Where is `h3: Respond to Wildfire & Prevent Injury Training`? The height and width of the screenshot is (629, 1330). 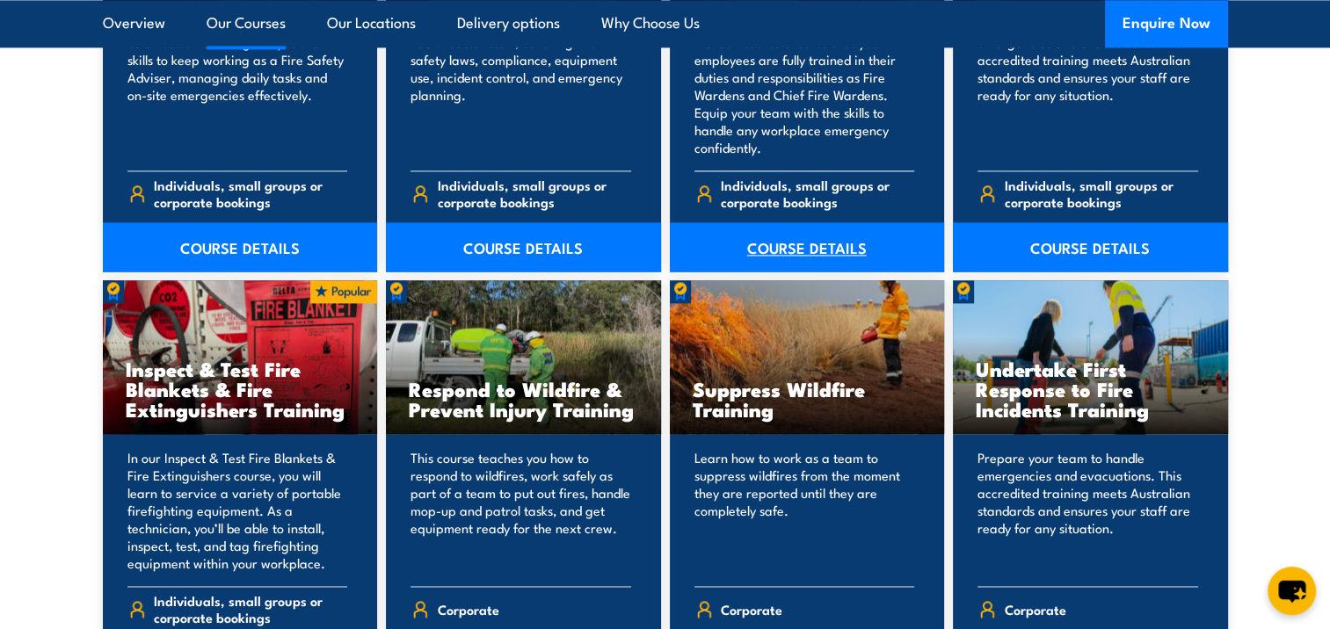
h3: Respond to Wildfire & Prevent Injury Training is located at coordinates (523, 399).